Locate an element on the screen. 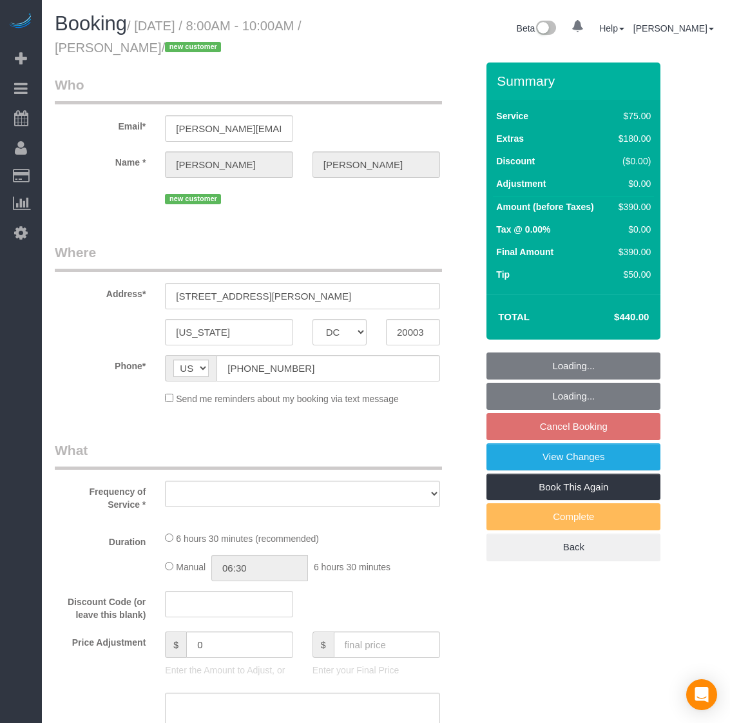 This screenshot has height=723, width=730. input: Last Name* is located at coordinates (376, 164).